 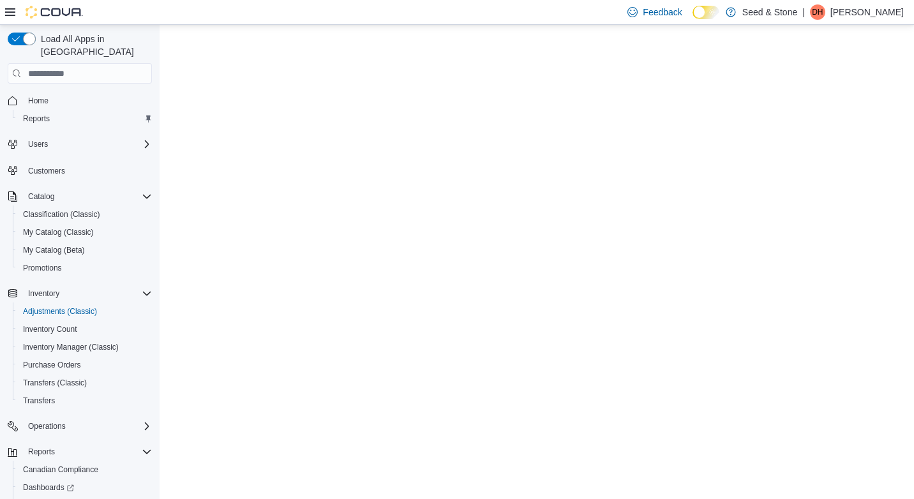 What do you see at coordinates (85, 250) in the screenshot?
I see `button: My Catalog (Beta)` at bounding box center [85, 250].